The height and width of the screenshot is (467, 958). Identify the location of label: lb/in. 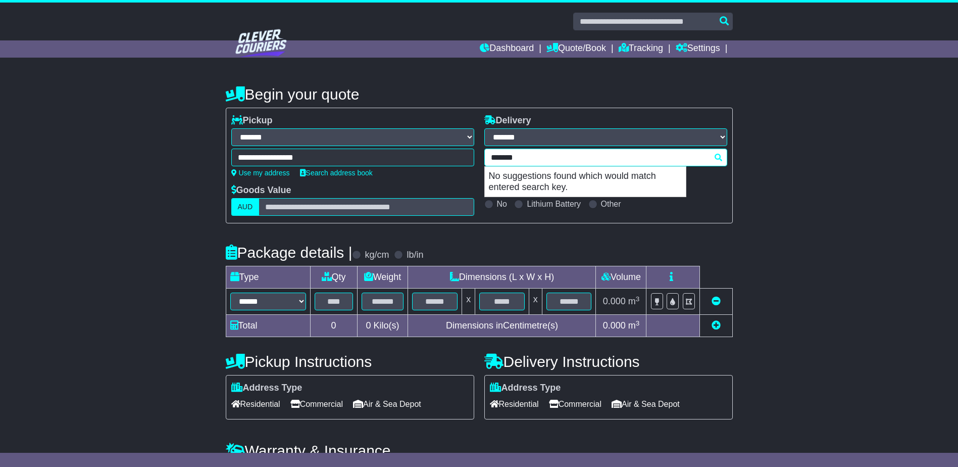
(415, 255).